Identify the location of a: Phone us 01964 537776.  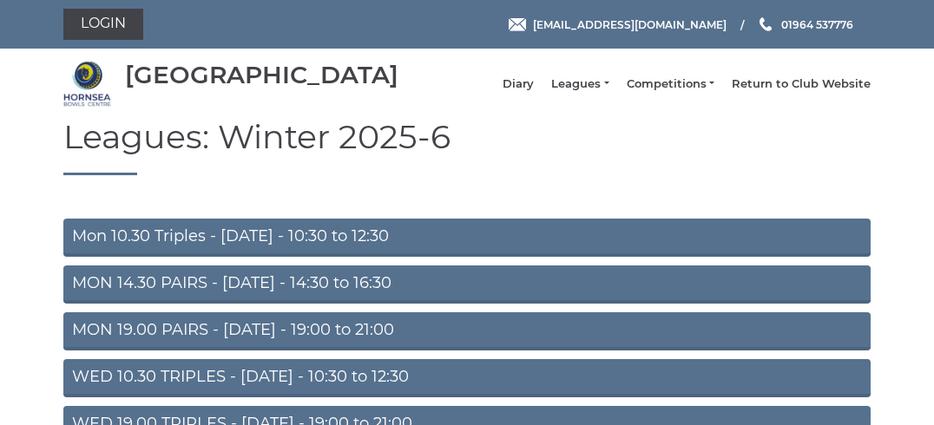
(804, 24).